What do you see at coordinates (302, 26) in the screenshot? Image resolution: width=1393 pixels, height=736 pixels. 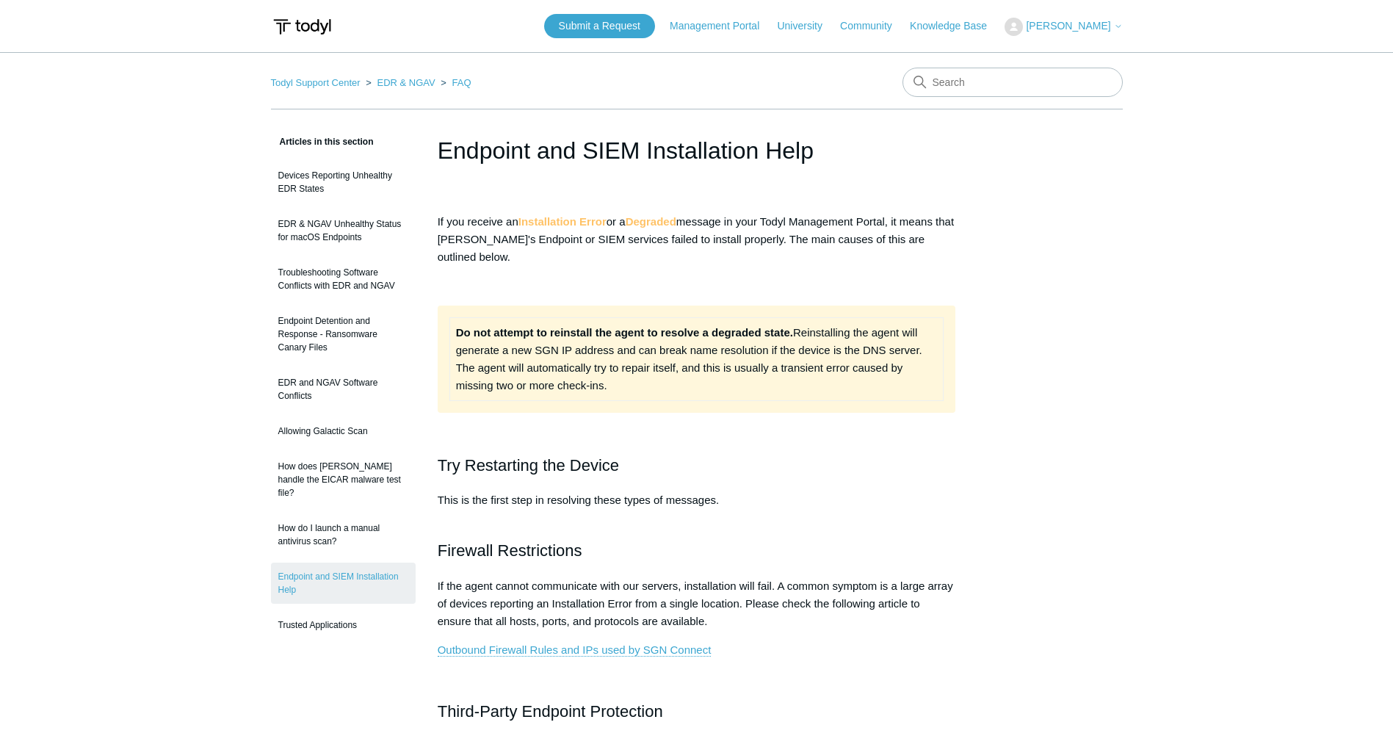 I see `img: Todyl Support Center Help Center home page` at bounding box center [302, 26].